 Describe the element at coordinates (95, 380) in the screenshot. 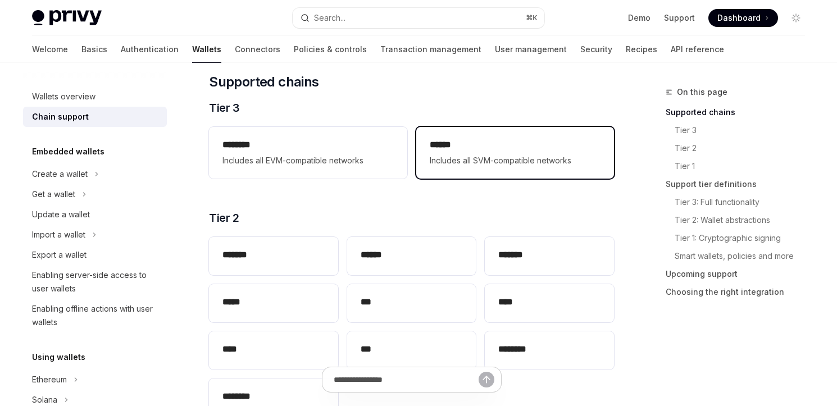

I see `button: Toggle Ethereum section` at that location.